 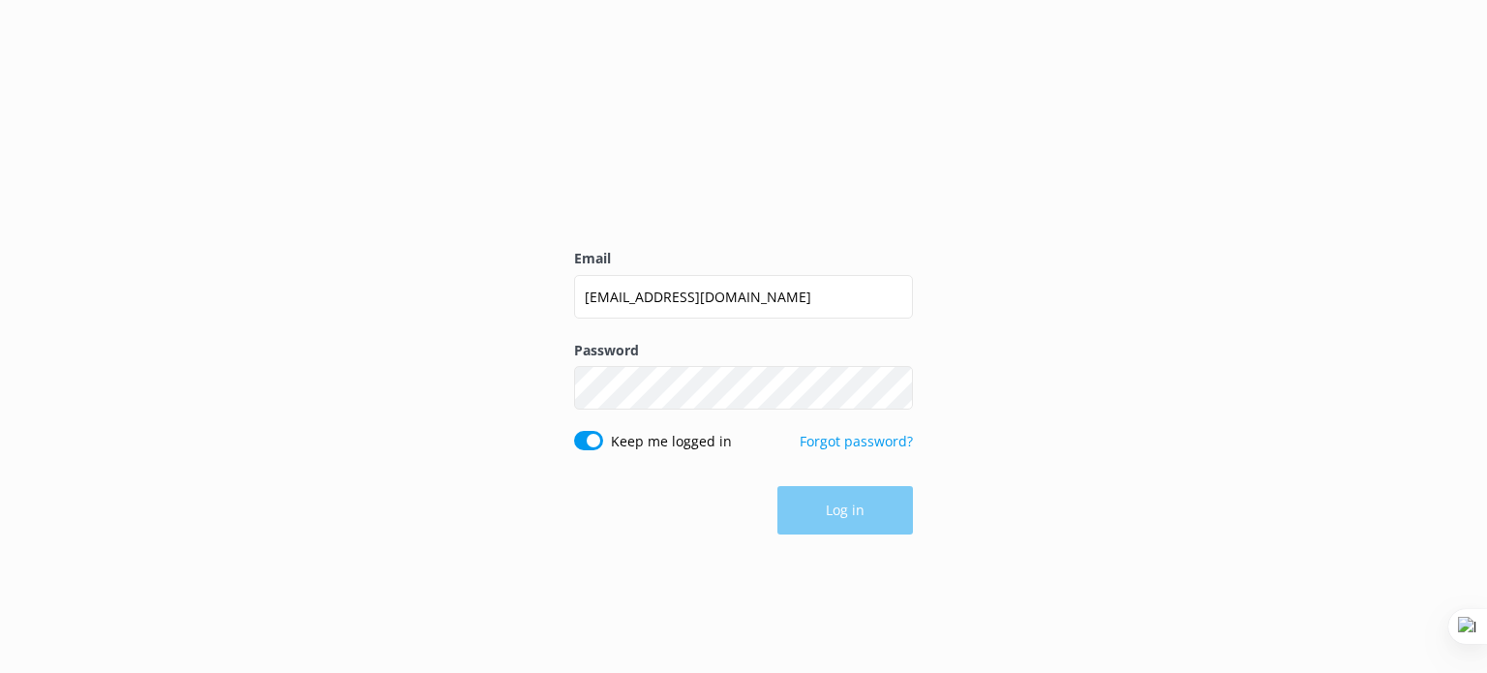 What do you see at coordinates (743, 258) in the screenshot?
I see `label: Email` at bounding box center [743, 258].